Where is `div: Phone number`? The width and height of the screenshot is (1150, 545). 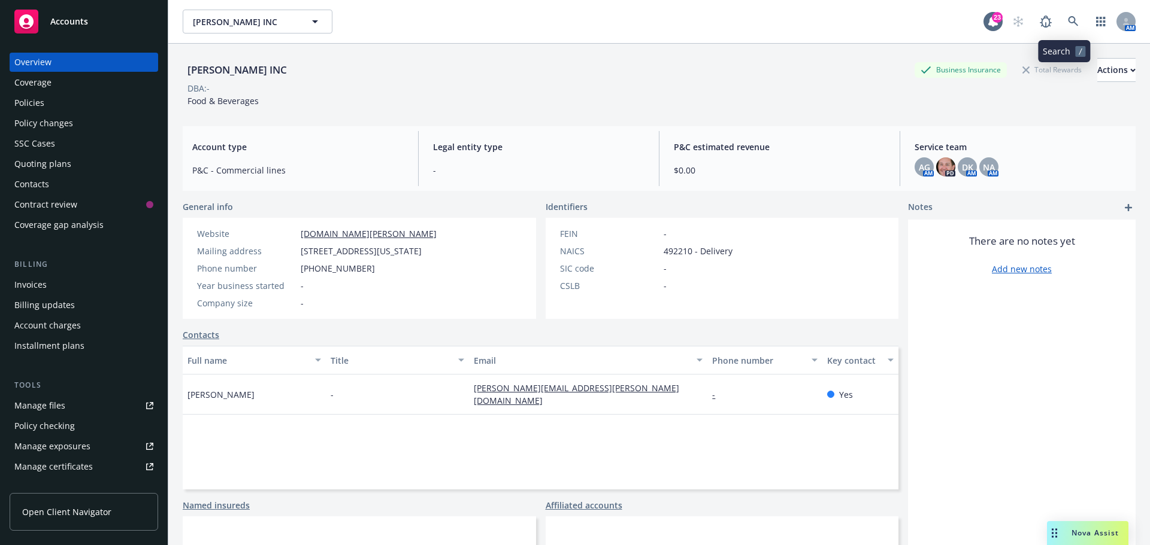
div: Phone number is located at coordinates (246, 268).